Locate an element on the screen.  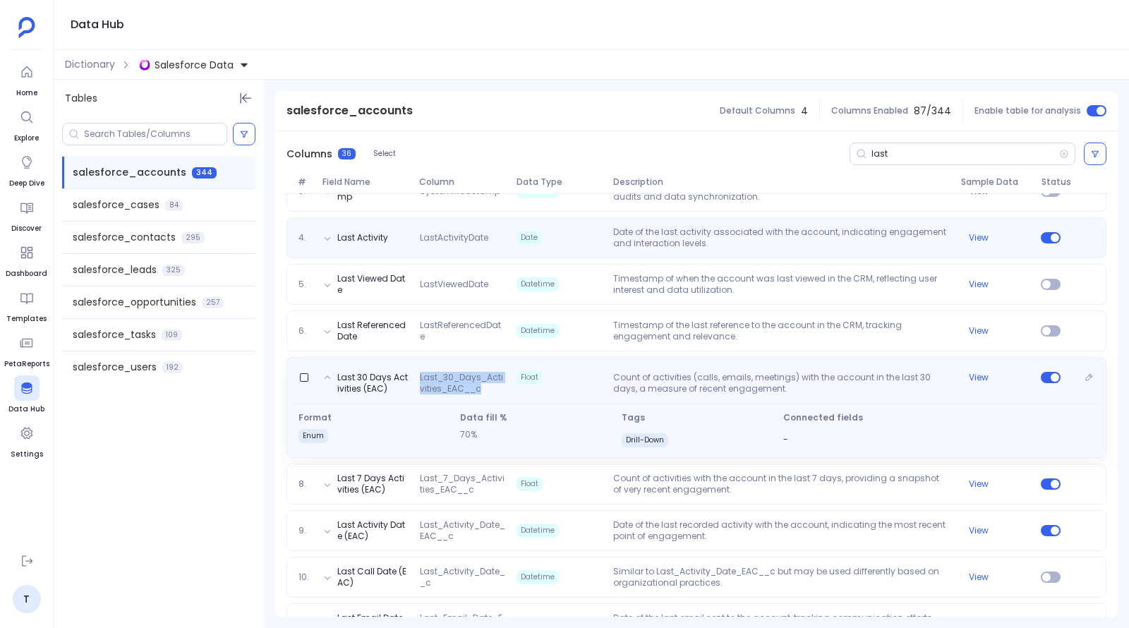
span: PetaReports is located at coordinates (27, 364).